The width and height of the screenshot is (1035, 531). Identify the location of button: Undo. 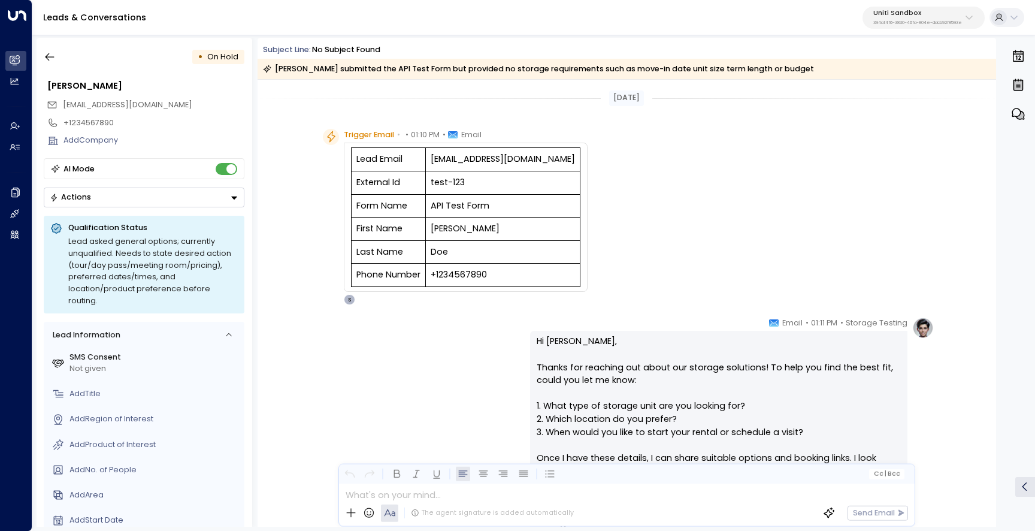
(349, 474).